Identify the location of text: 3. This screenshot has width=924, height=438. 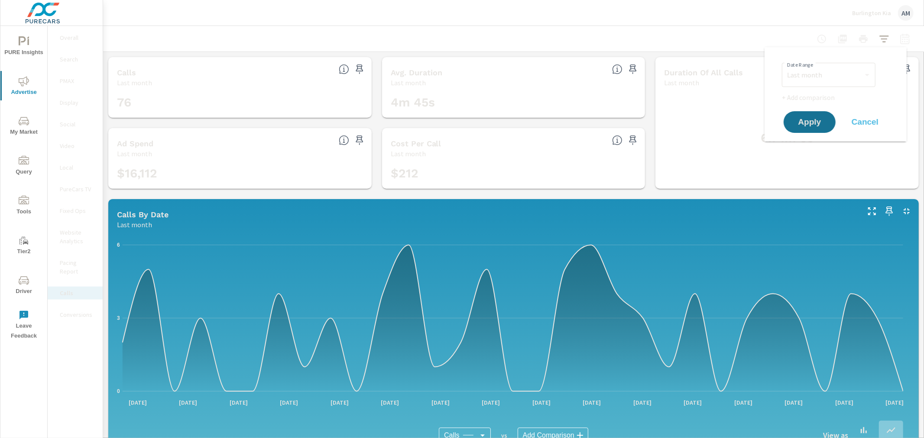
(118, 318).